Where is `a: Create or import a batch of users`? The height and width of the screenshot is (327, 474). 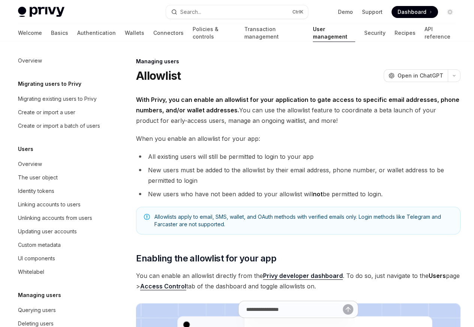 a: Create or import a batch of users is located at coordinates (60, 126).